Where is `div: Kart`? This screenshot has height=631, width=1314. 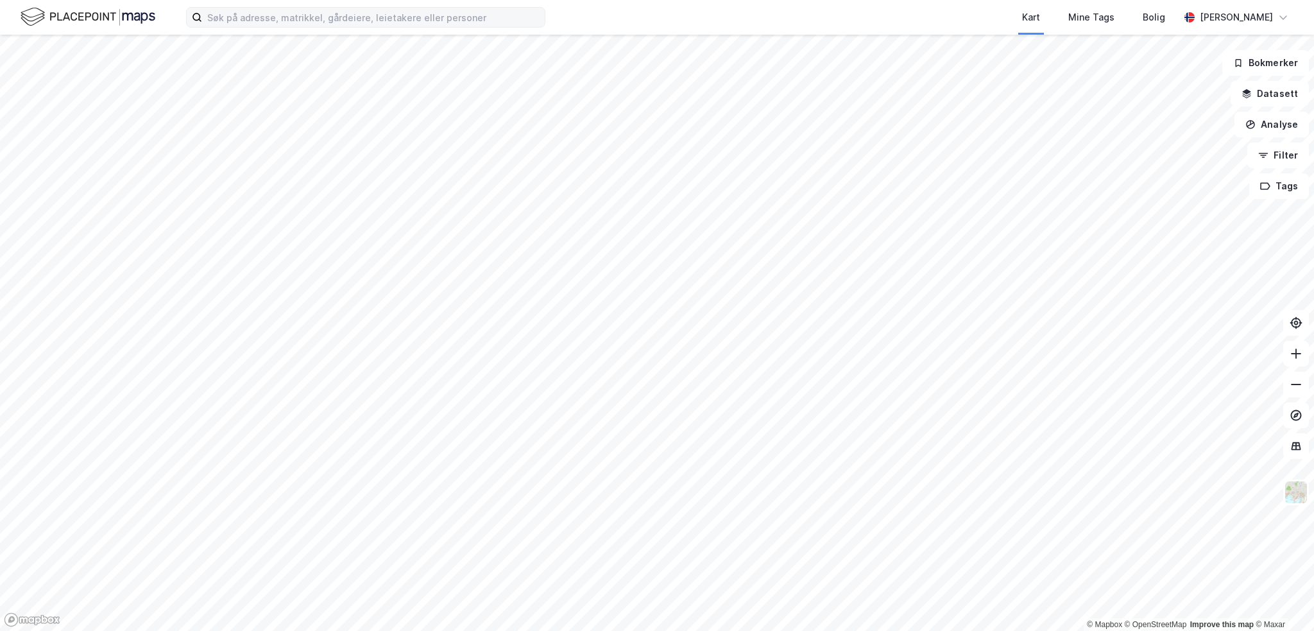 div: Kart is located at coordinates (1031, 17).